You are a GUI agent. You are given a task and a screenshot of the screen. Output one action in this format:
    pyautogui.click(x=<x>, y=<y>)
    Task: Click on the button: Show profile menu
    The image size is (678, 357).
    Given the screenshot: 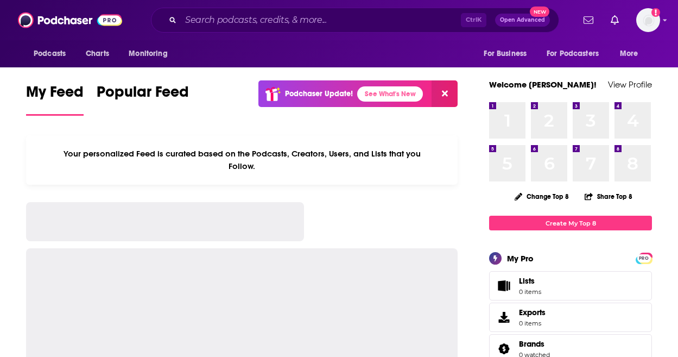 What is the action you would take?
    pyautogui.click(x=648, y=20)
    